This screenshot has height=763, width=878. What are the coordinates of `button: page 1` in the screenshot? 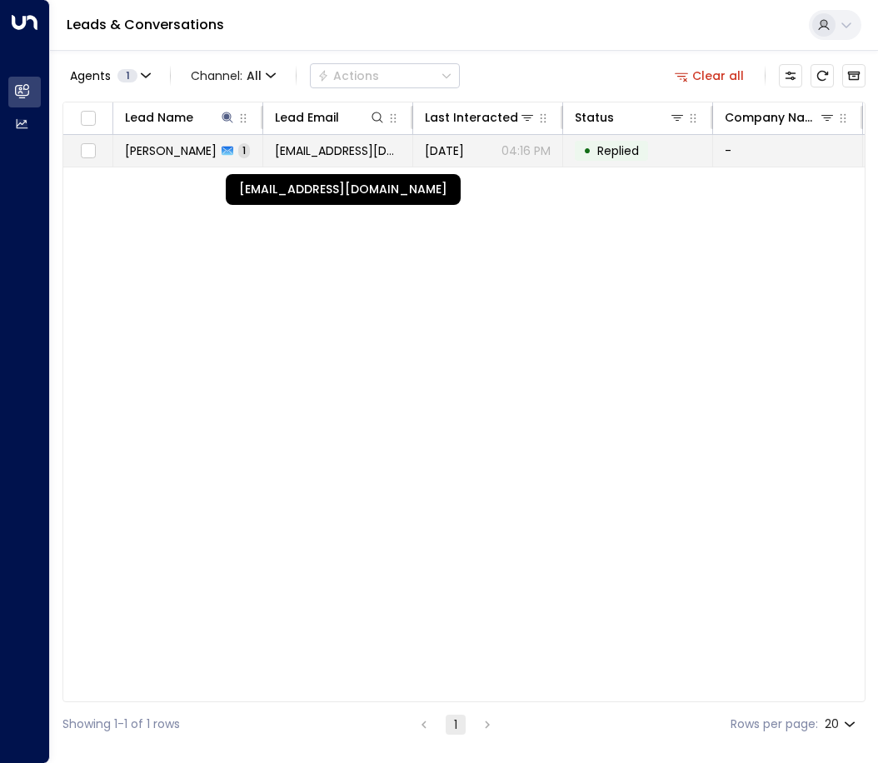 It's located at (456, 725).